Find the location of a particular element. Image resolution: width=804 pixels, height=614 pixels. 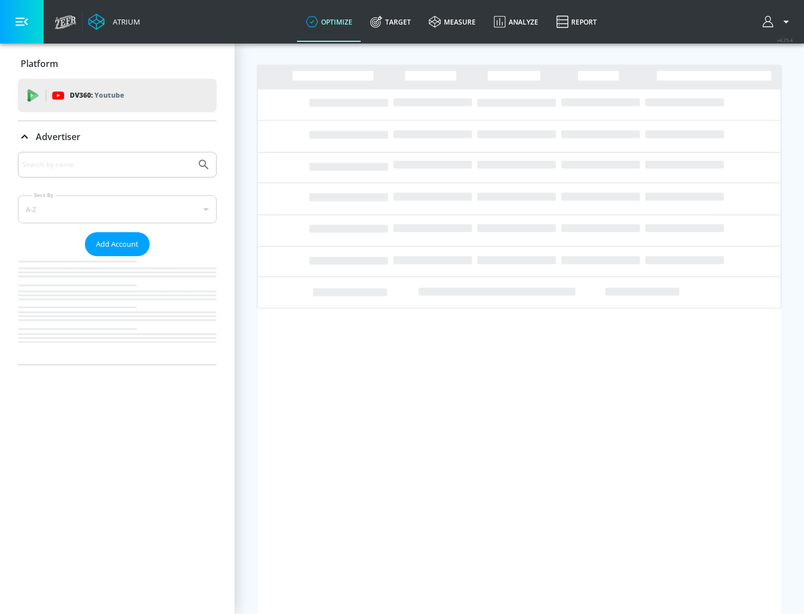

p: Platform is located at coordinates (39, 64).